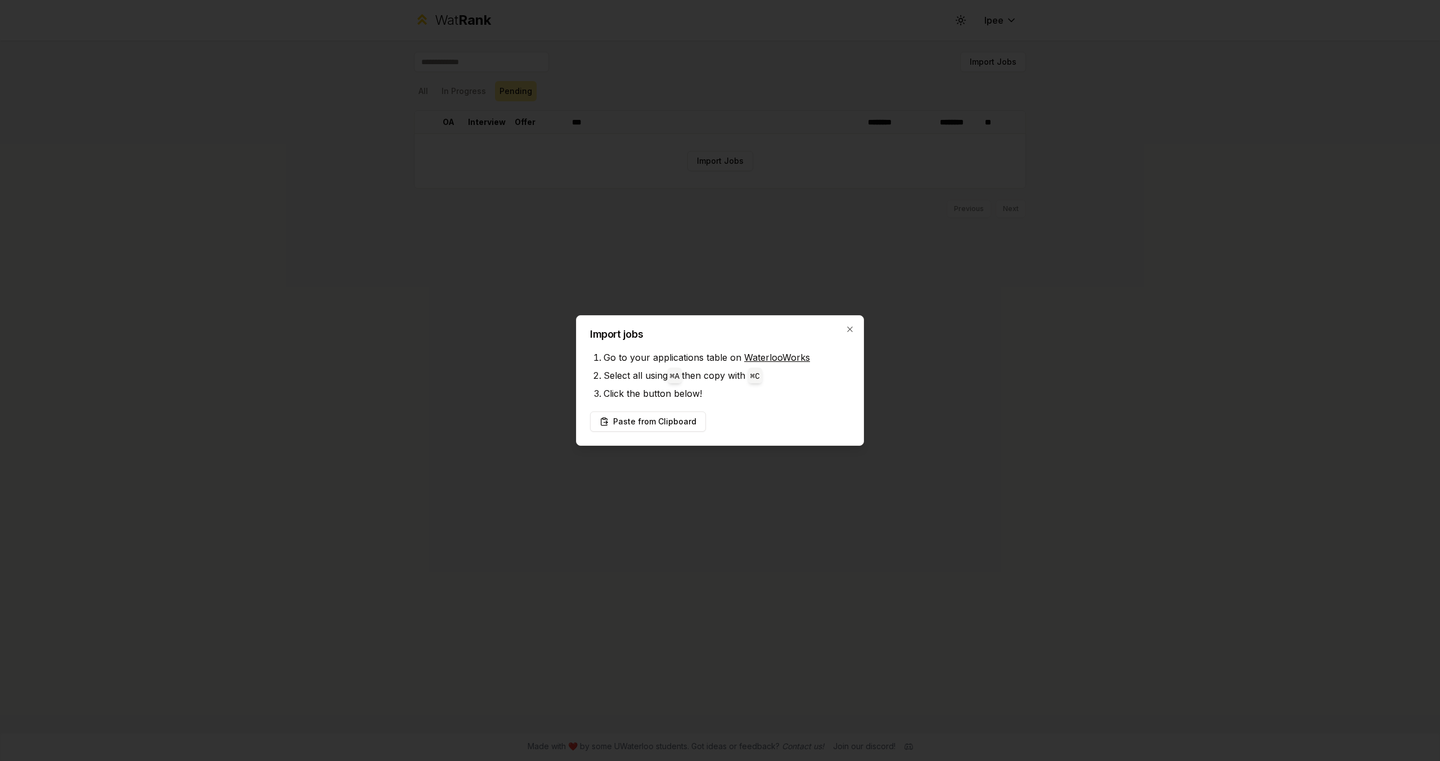 The height and width of the screenshot is (761, 1440). I want to click on li: Select all using then copy with, so click(727, 375).